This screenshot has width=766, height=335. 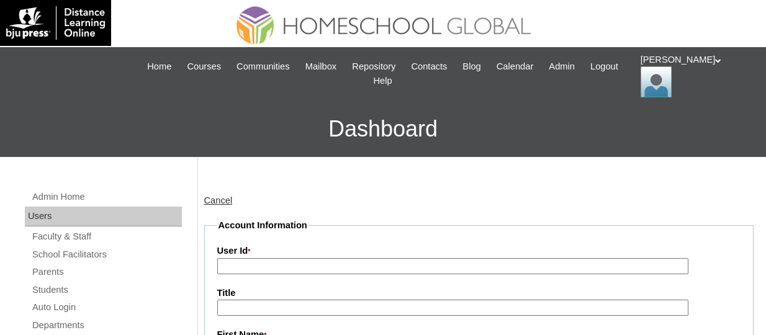 What do you see at coordinates (263, 66) in the screenshot?
I see `a: Communities` at bounding box center [263, 66].